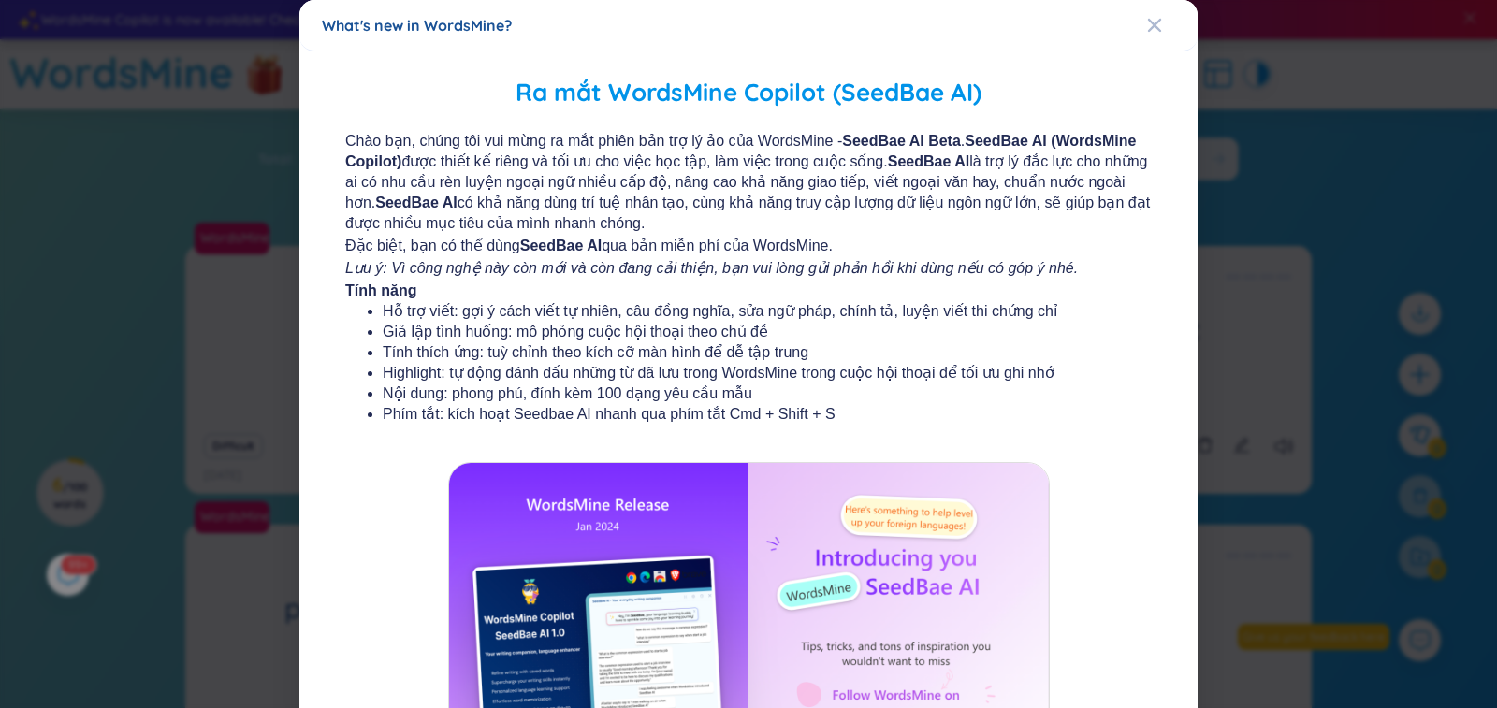 This screenshot has height=708, width=1497. I want to click on li: Giả lập tình huống: mô phỏng cuộc hội thoại theo chủ đề, so click(749, 332).